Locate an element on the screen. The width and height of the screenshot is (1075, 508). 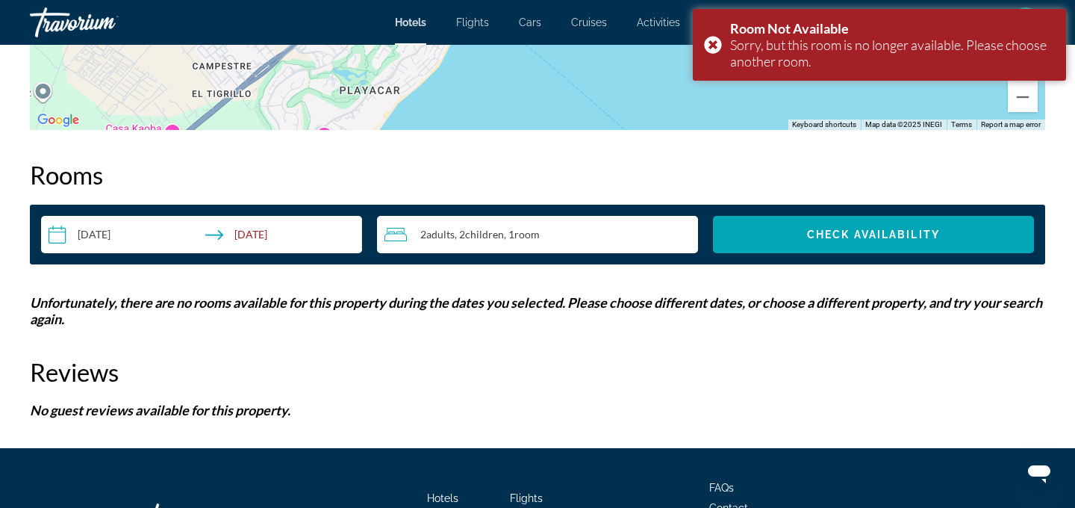
a: Open this area in Google Maps (opens a new window) is located at coordinates (58, 120).